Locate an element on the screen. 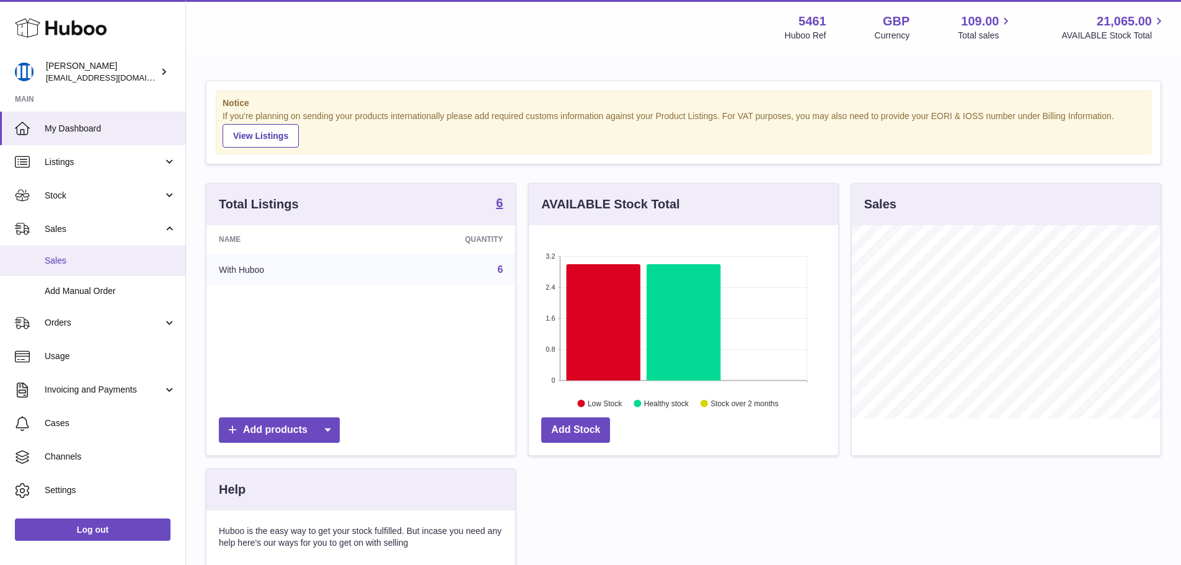  div: Currency is located at coordinates (892, 35).